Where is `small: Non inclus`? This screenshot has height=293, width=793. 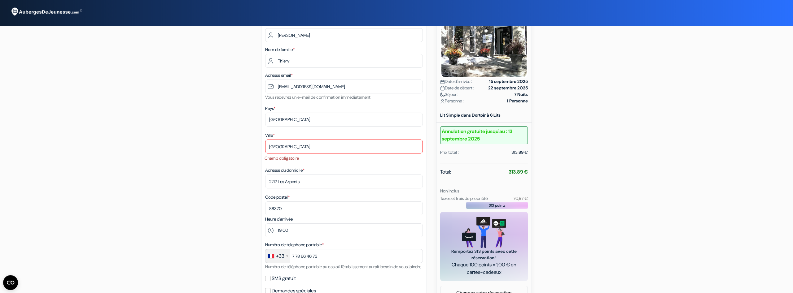 small: Non inclus is located at coordinates (450, 191).